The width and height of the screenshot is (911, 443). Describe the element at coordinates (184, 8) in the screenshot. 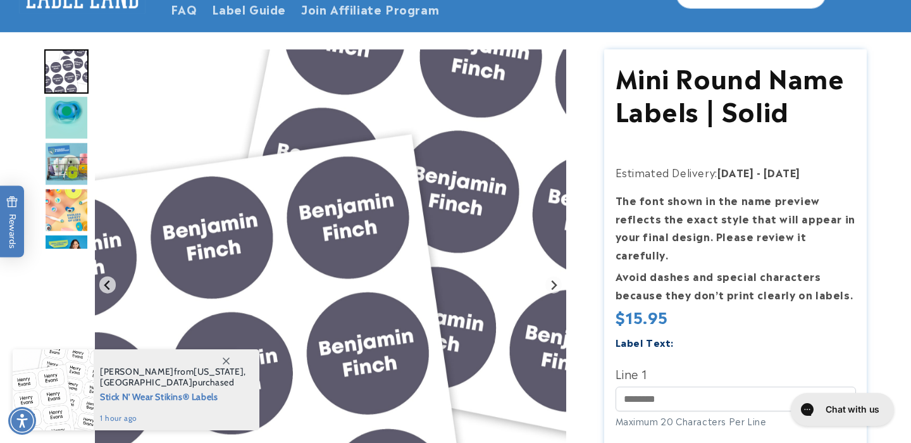

I see `span: FAQ` at that location.